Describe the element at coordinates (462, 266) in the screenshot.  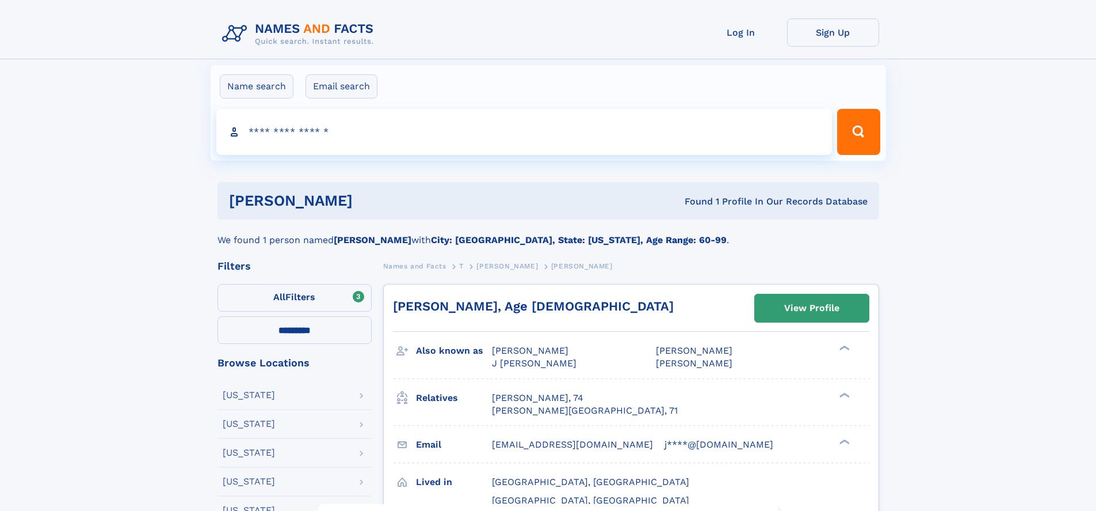
I see `span: T` at that location.